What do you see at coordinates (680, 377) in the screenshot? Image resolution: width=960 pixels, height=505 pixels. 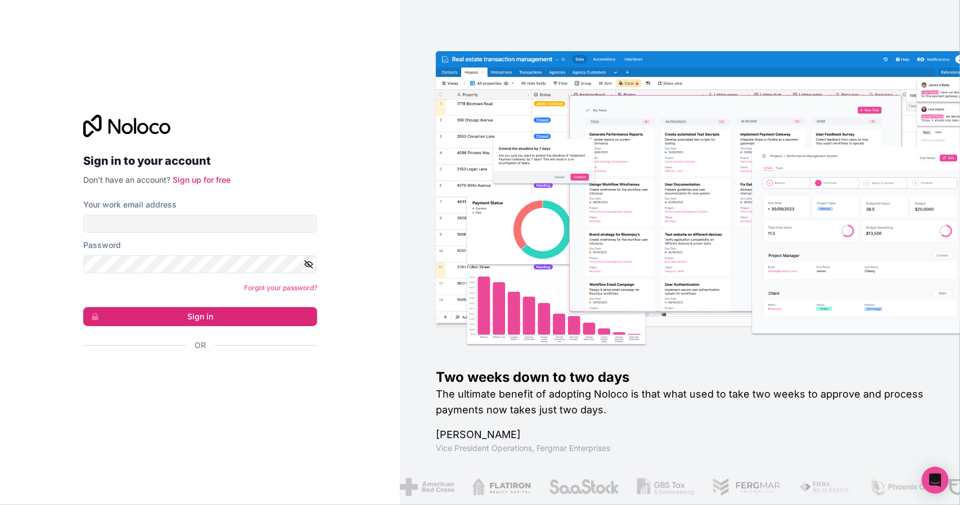 I see `h1: Two weeks down to two days` at bounding box center [680, 377].